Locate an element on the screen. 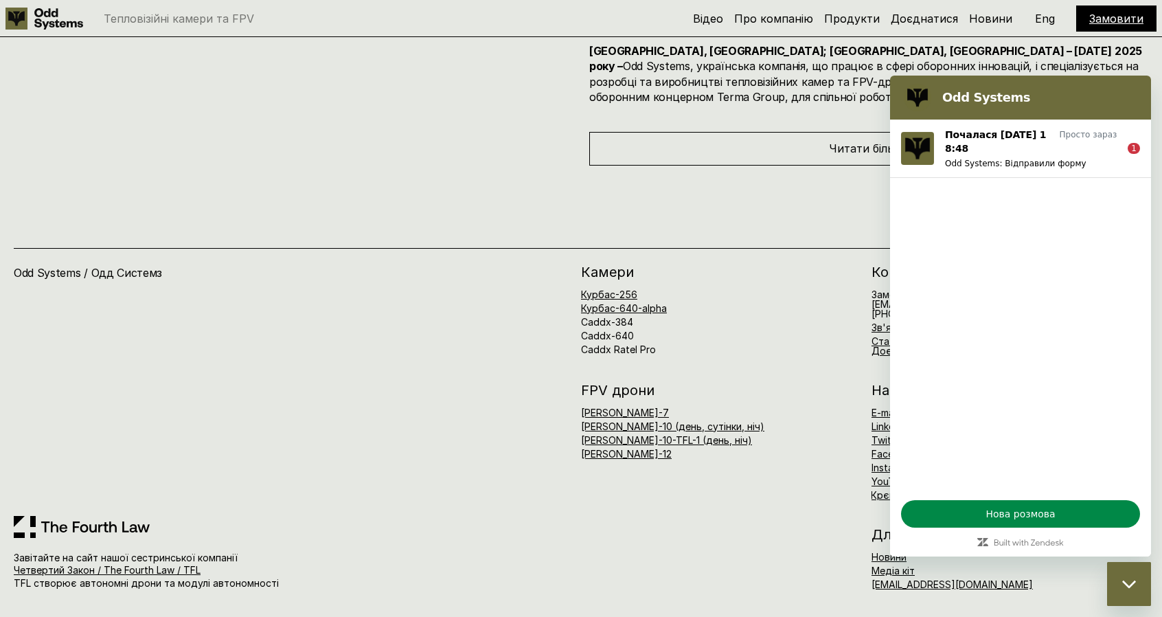 The image size is (1162, 617). h4: Odd Systems / Одд Системз is located at coordinates (170, 273).